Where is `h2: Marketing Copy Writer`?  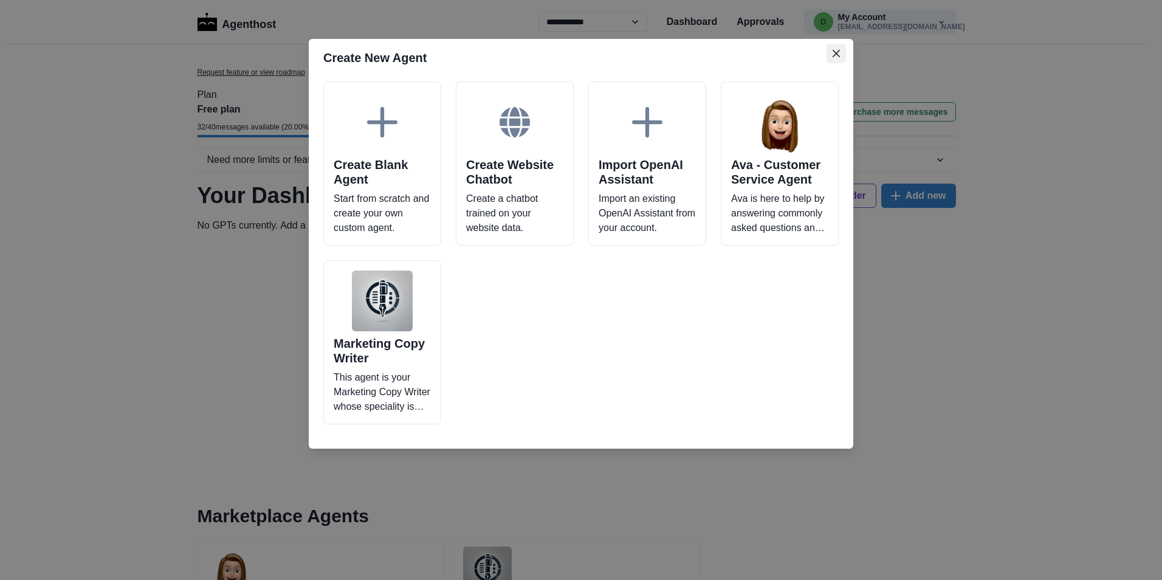 h2: Marketing Copy Writer is located at coordinates (382, 351).